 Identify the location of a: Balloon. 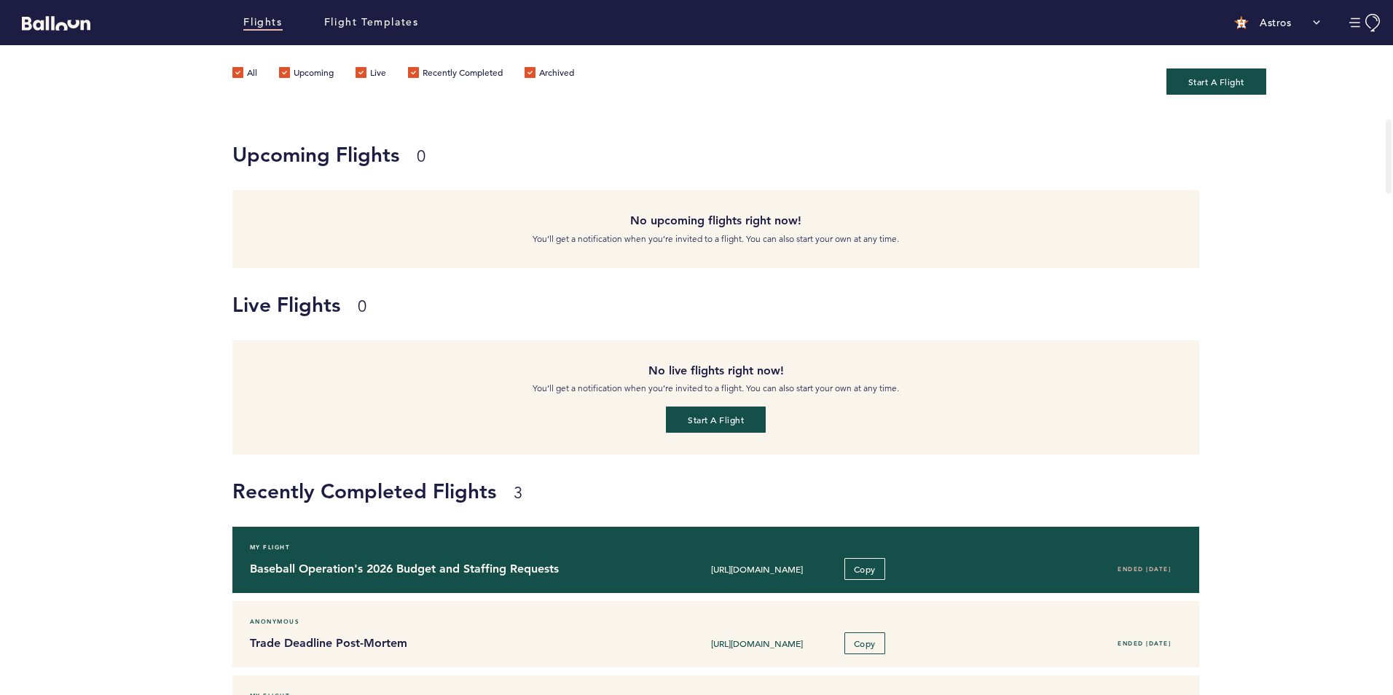
(50, 22).